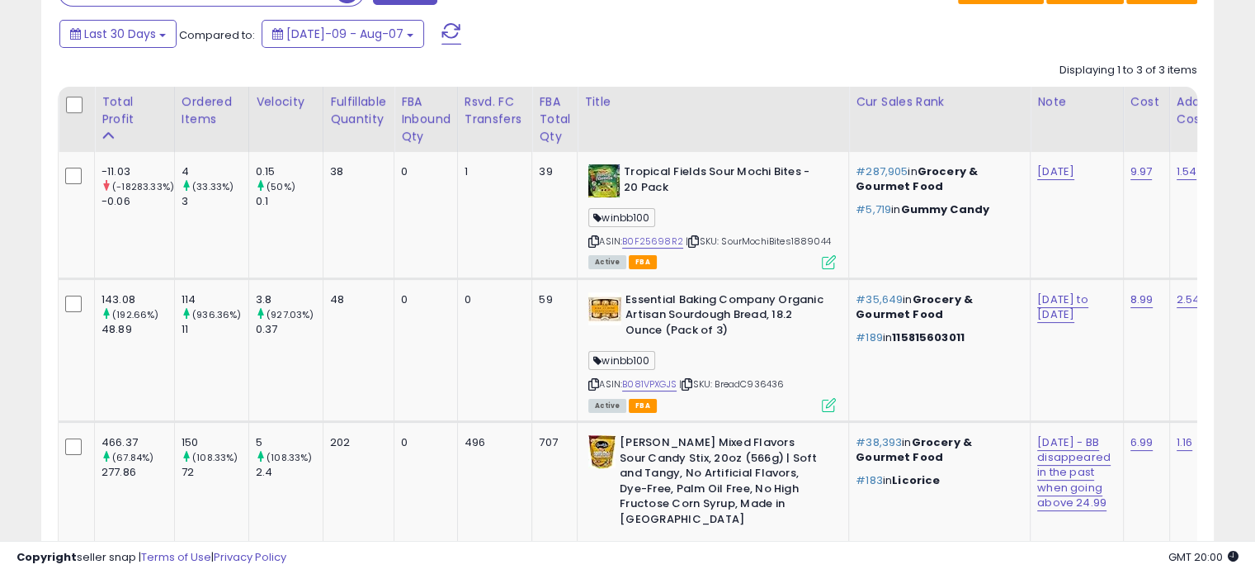 The width and height of the screenshot is (1255, 574). Describe the element at coordinates (216, 314) in the screenshot. I see `small: (936.36%)` at that location.